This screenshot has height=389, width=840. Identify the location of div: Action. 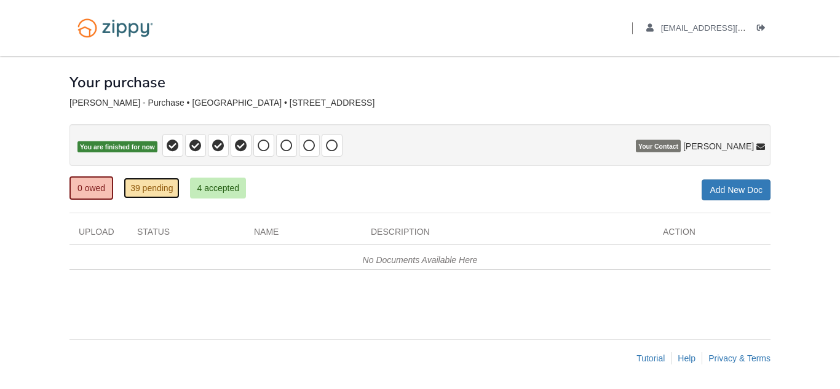
(712, 235).